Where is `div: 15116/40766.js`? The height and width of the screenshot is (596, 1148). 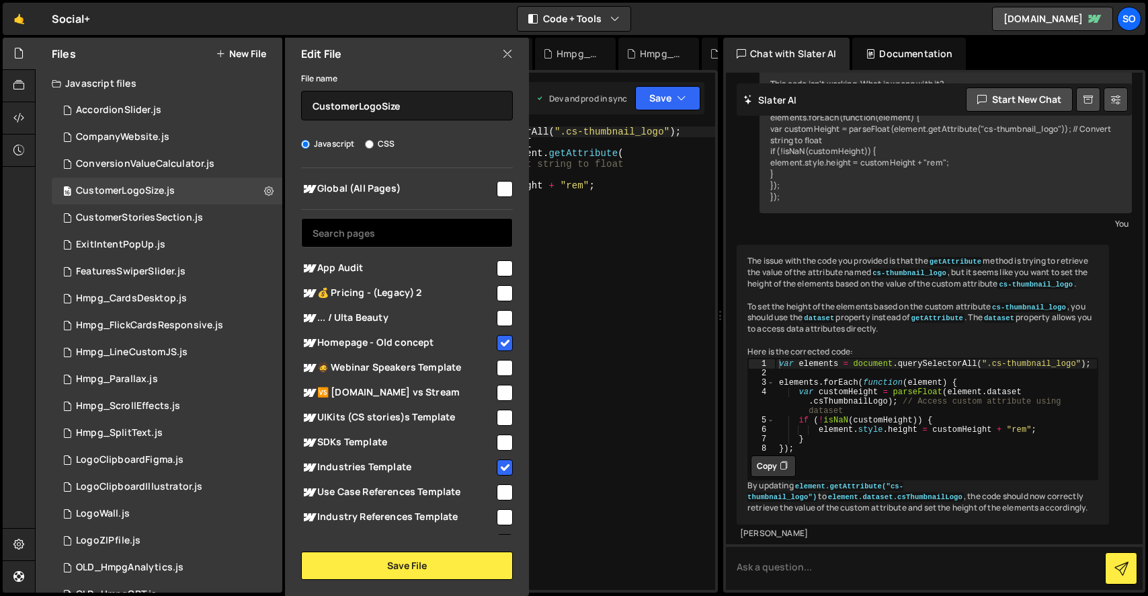 div: 15116/40766.js is located at coordinates (167, 245).